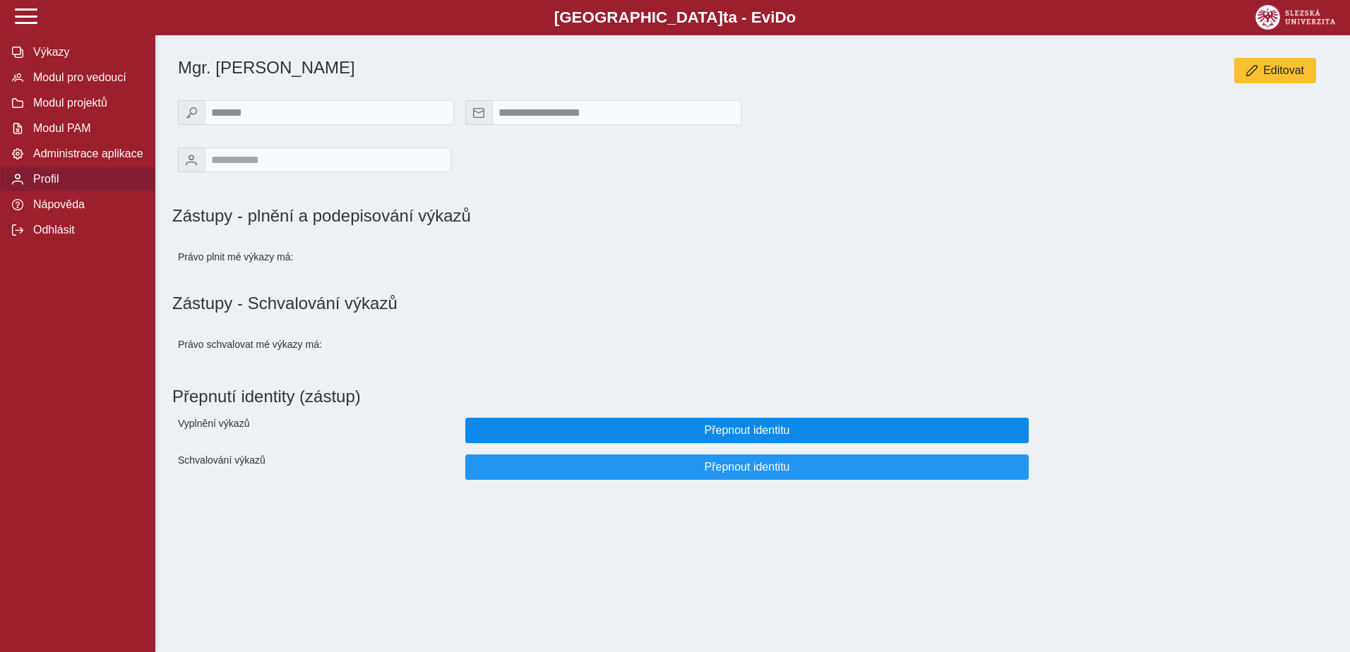  Describe the element at coordinates (86, 52) in the screenshot. I see `span: Výkazy` at that location.